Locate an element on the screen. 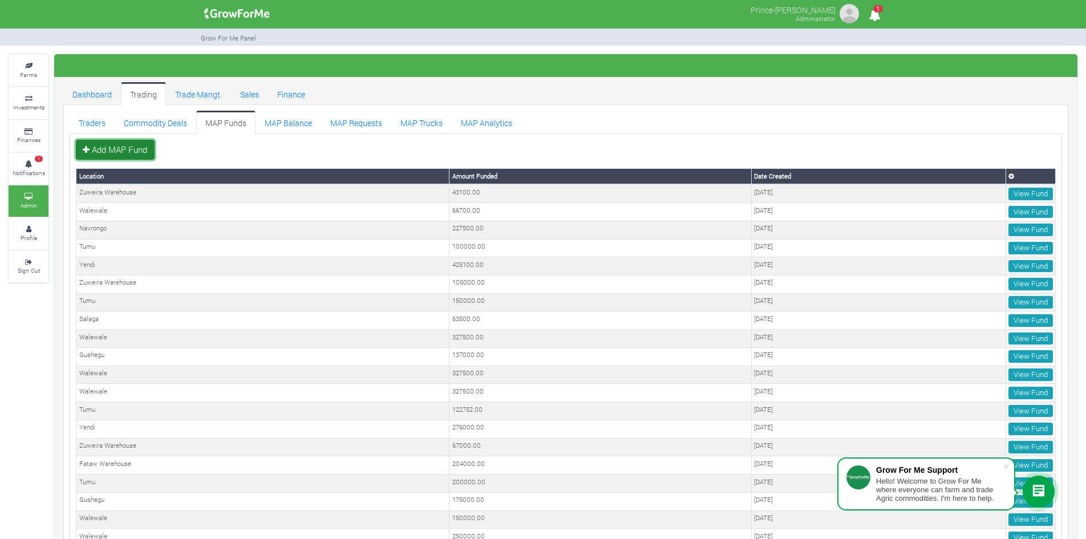  td: Salaga is located at coordinates (263, 320).